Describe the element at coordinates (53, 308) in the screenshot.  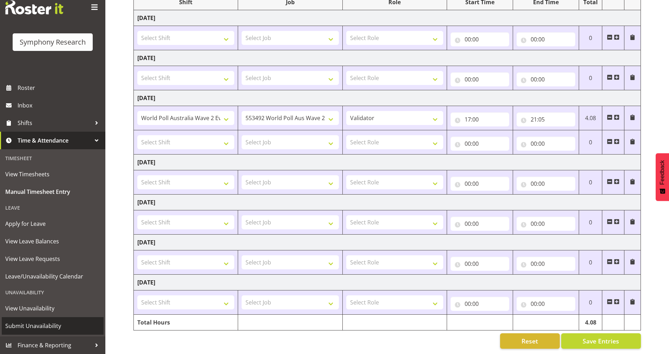
I see `a: View Unavailability` at that location.